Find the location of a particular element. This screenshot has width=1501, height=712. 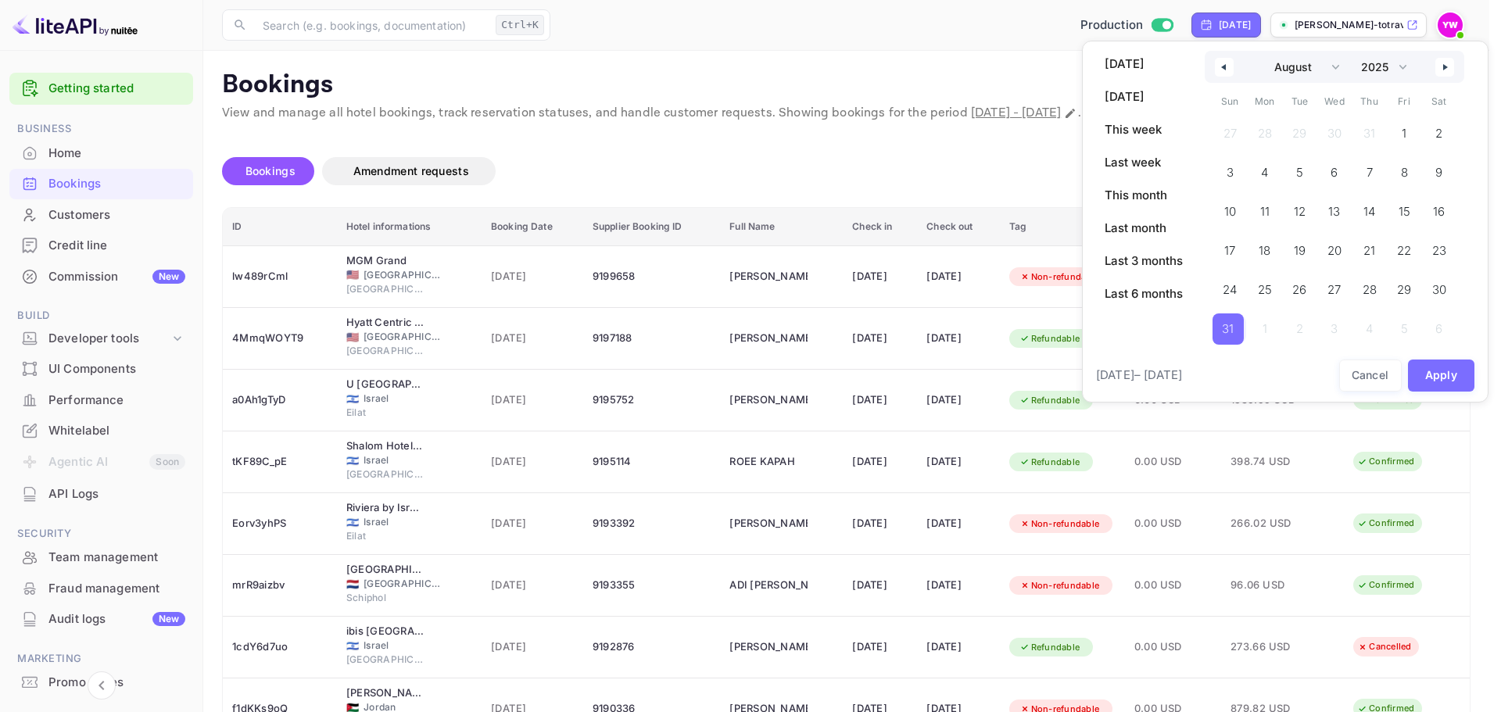

span: Tue is located at coordinates (1299, 102).